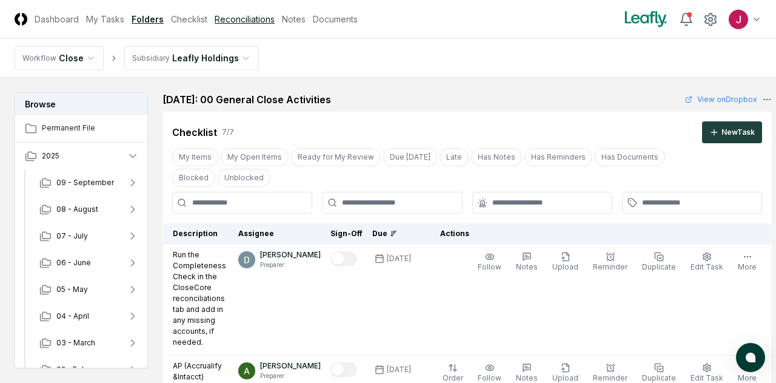 Image resolution: width=776 pixels, height=383 pixels. What do you see at coordinates (82, 156) in the screenshot?
I see `button: 2025` at bounding box center [82, 156].